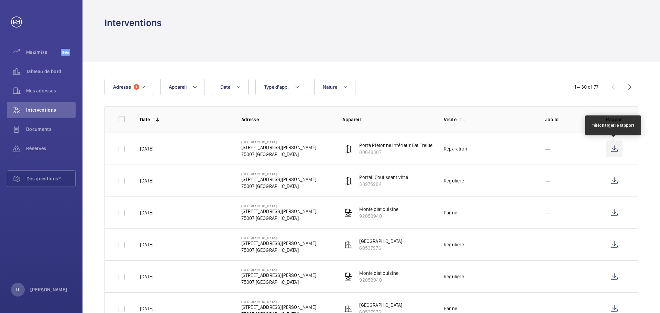  What do you see at coordinates (335, 87) in the screenshot?
I see `button: Nature` at bounding box center [335, 87].